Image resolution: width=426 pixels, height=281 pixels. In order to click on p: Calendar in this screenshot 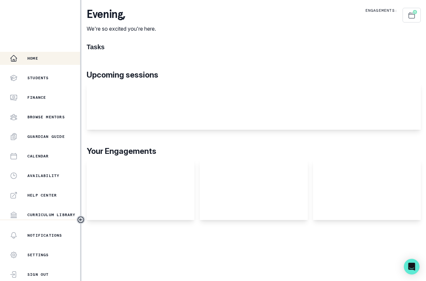, I will do `click(38, 156)`.